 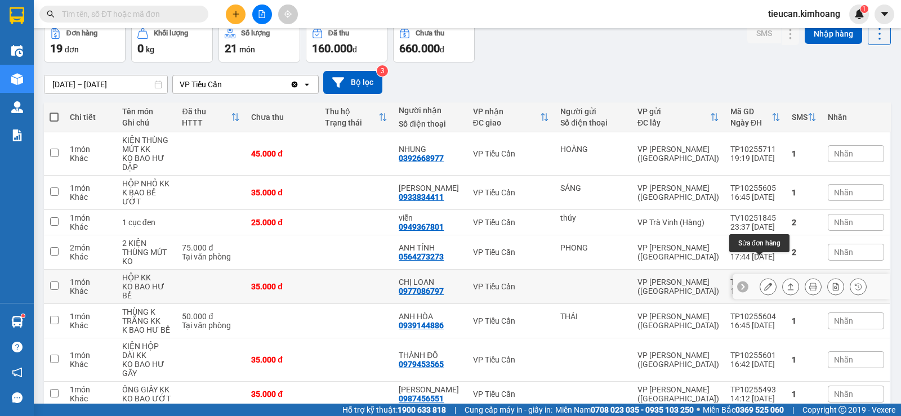 What do you see at coordinates (17, 135) in the screenshot?
I see `img: solution-icon` at bounding box center [17, 135].